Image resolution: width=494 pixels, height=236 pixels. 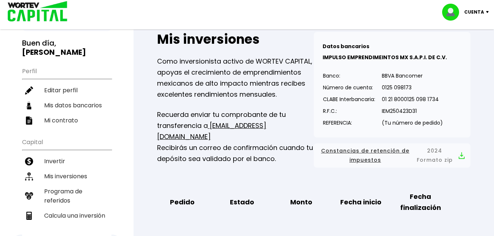 I want to click on b: IMPULSO EMPRENDIMEINTOS MX S.A.P.I. DE C.V., so click(x=385, y=57).